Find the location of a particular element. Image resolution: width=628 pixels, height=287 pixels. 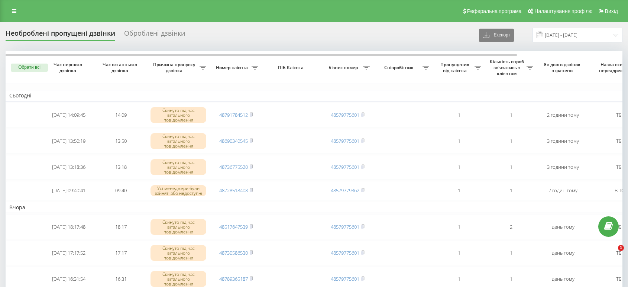

a: 48728518408 is located at coordinates (233, 190).